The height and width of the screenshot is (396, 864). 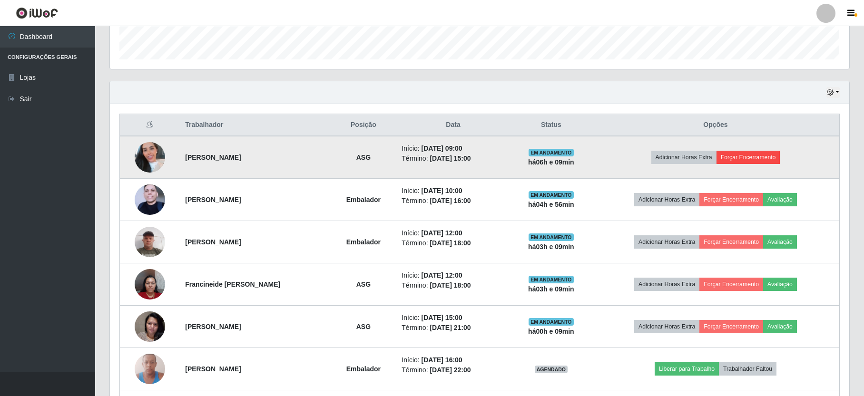 I want to click on img: 1709375112510.jpeg, so click(x=150, y=242).